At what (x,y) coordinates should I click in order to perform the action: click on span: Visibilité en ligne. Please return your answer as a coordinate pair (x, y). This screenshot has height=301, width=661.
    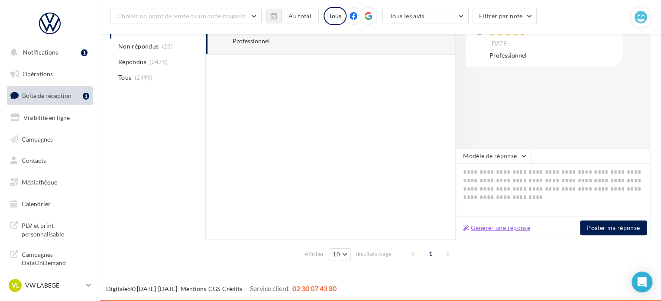
    Looking at the image, I should click on (46, 117).